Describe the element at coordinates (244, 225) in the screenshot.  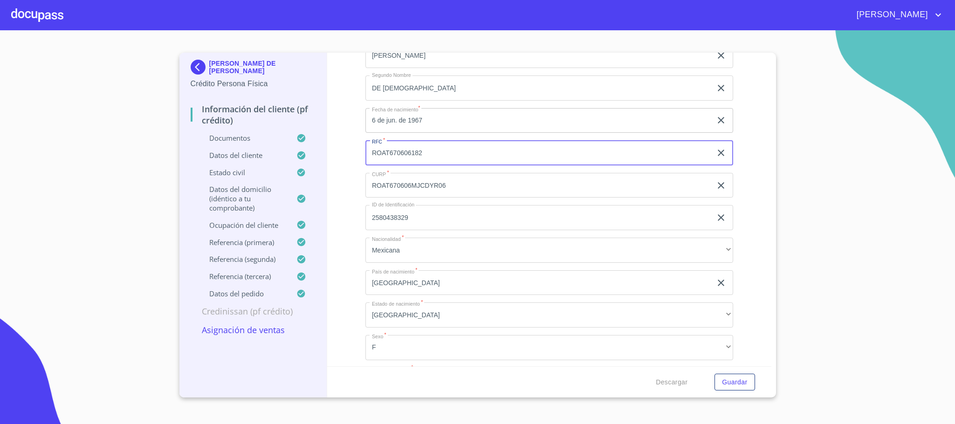
I see `p: Ocupación del Cliente` at that location.